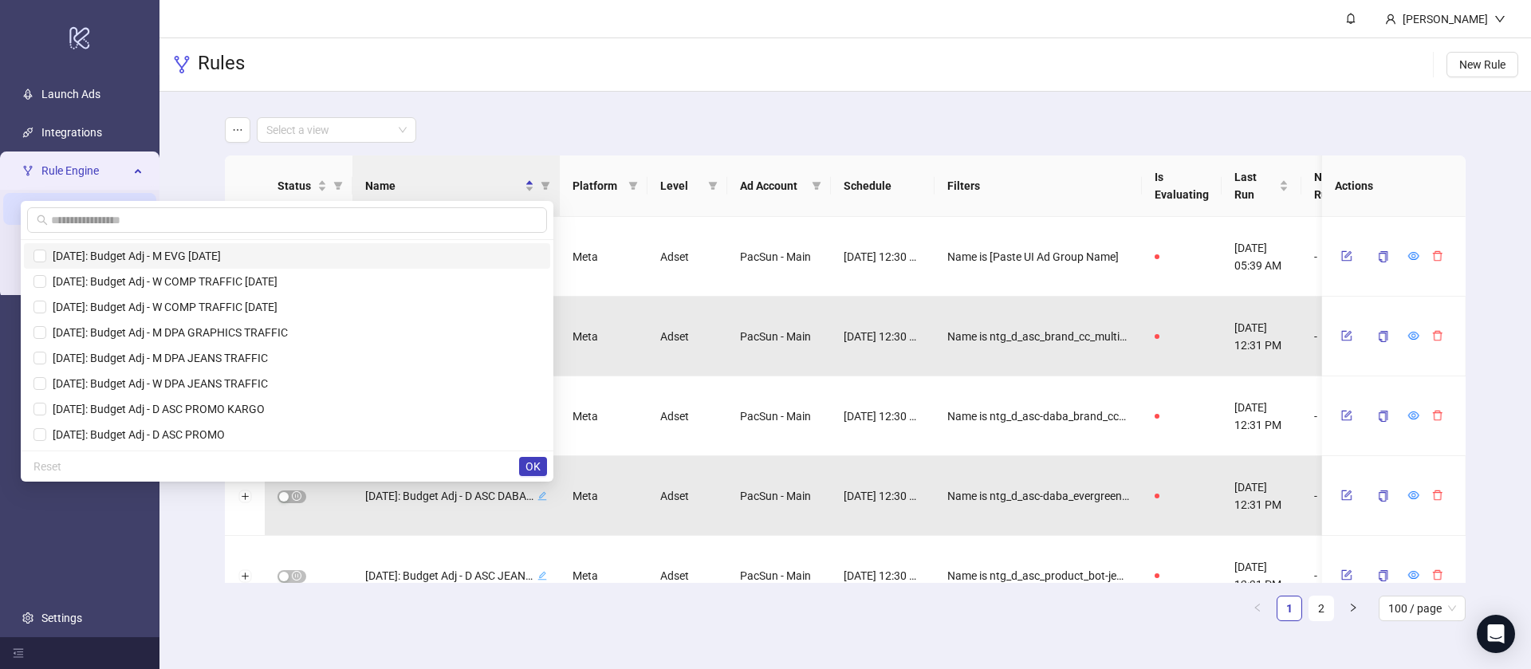 The height and width of the screenshot is (669, 1531). I want to click on span: search, so click(42, 220).